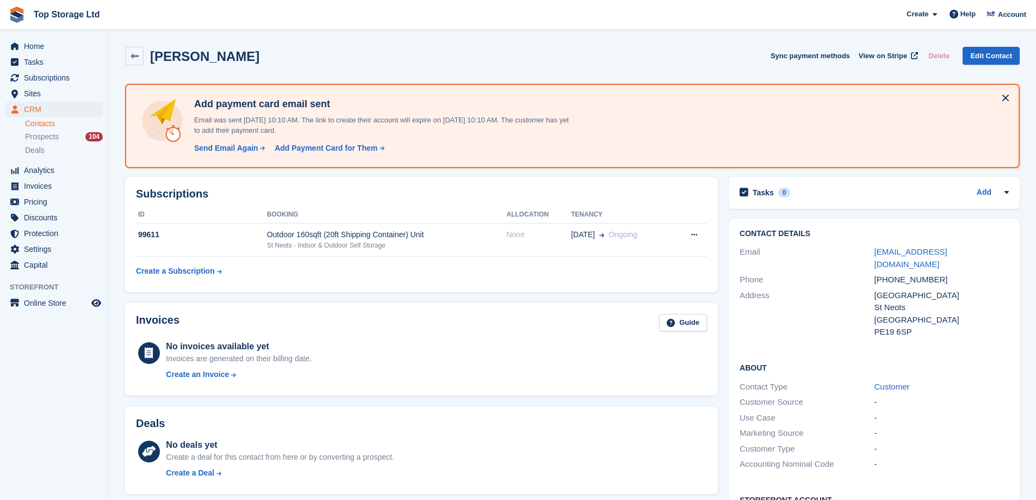 The image size is (1036, 500). What do you see at coordinates (57, 78) in the screenshot?
I see `span: Subscriptions` at bounding box center [57, 78].